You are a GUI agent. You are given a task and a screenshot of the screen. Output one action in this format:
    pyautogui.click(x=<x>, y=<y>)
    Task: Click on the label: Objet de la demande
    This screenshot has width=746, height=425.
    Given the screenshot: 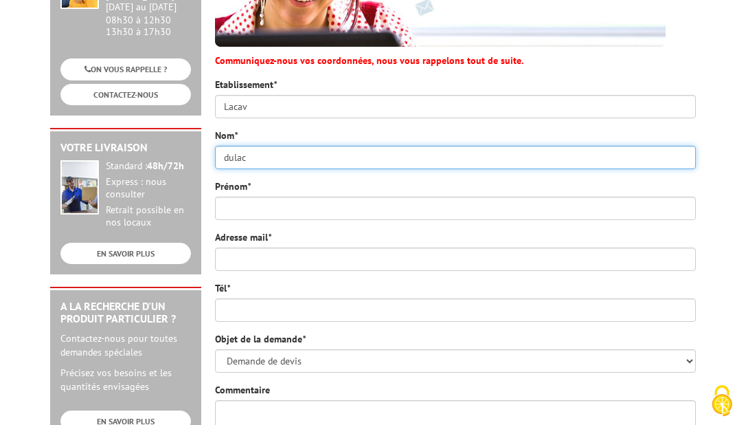 What is the action you would take?
    pyautogui.click(x=260, y=339)
    